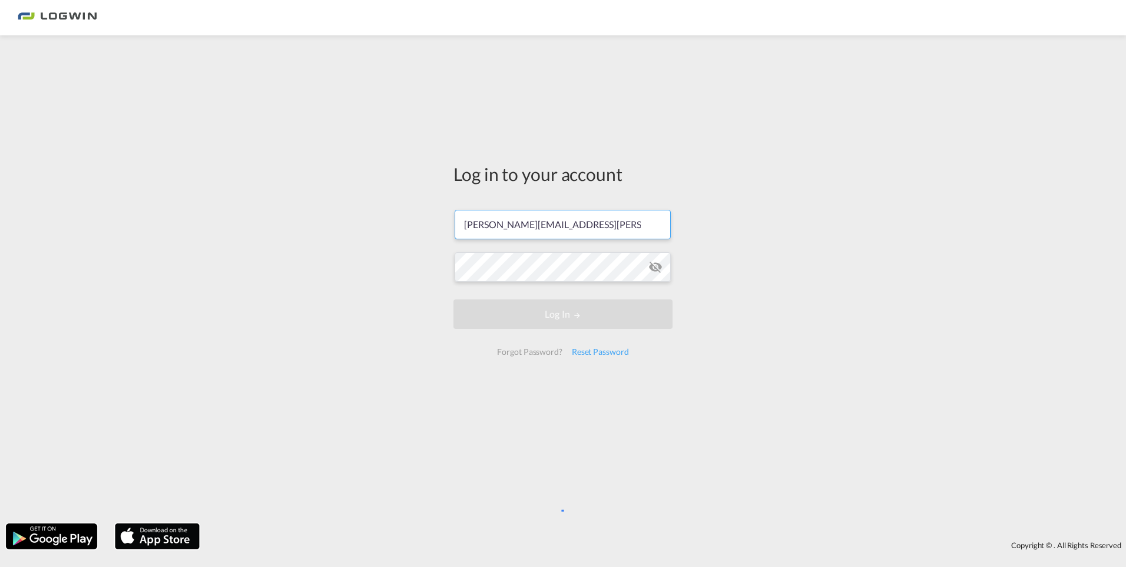 This screenshot has height=567, width=1126. Describe the element at coordinates (57, 18) in the screenshot. I see `img: bc73a0e0d8c111efacd525e4c8ad7d32.png` at that location.